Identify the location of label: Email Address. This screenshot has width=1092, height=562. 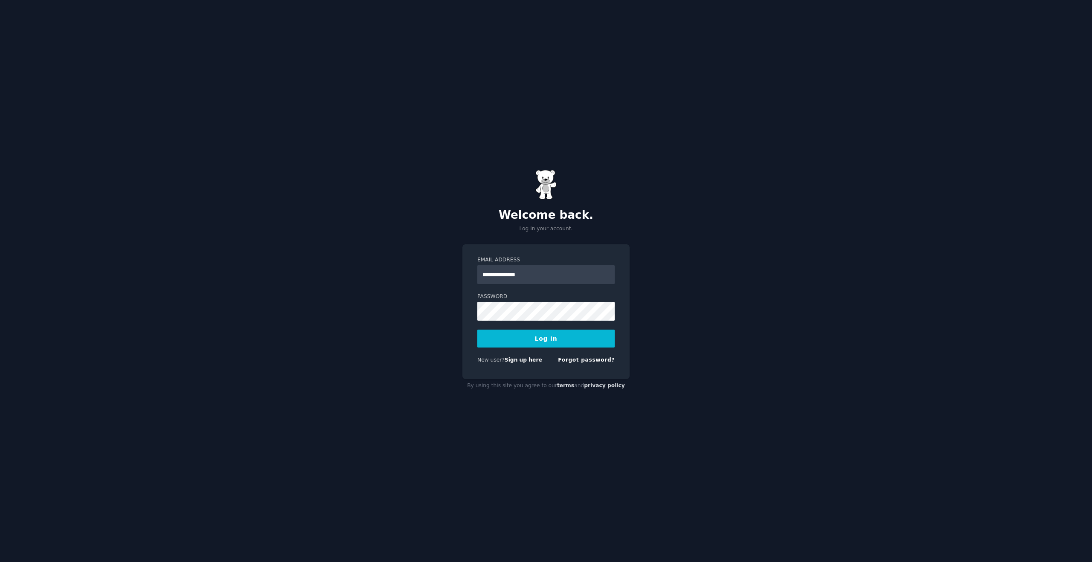
(546, 260).